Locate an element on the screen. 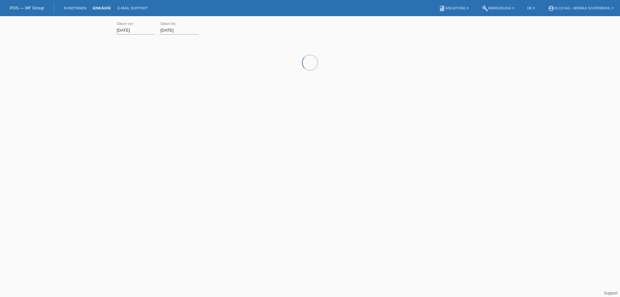 The image size is (620, 297). a: buildWerkzeuge ▾ is located at coordinates (498, 8).